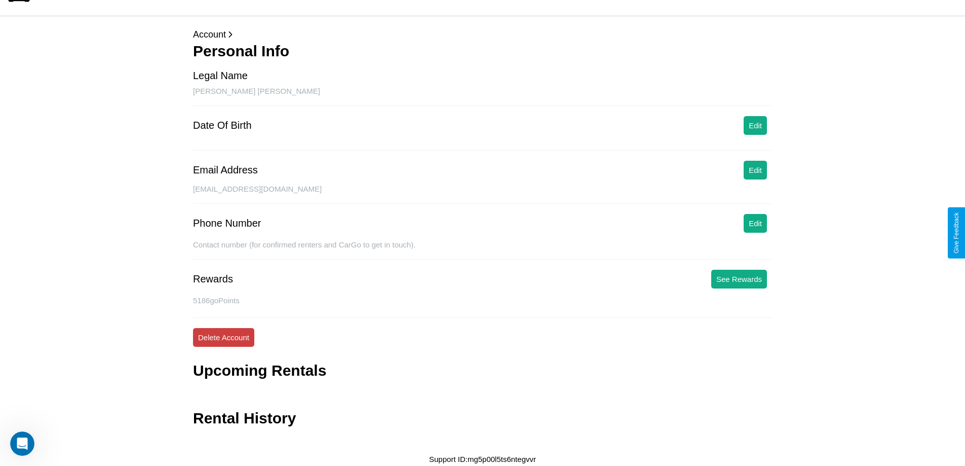 The height and width of the screenshot is (466, 965). Describe the element at coordinates (225, 170) in the screenshot. I see `div: Email Address` at that location.